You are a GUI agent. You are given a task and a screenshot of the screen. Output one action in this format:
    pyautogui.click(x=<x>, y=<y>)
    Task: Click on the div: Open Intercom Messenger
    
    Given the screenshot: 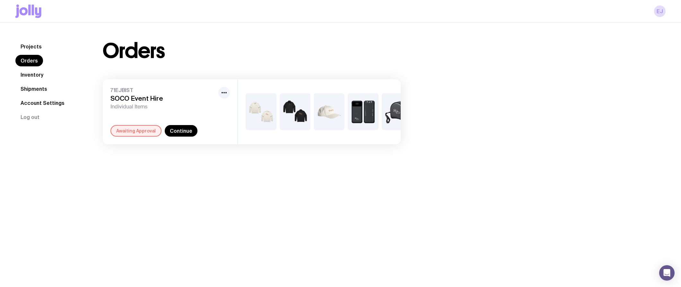 What is the action you would take?
    pyautogui.click(x=666, y=273)
    